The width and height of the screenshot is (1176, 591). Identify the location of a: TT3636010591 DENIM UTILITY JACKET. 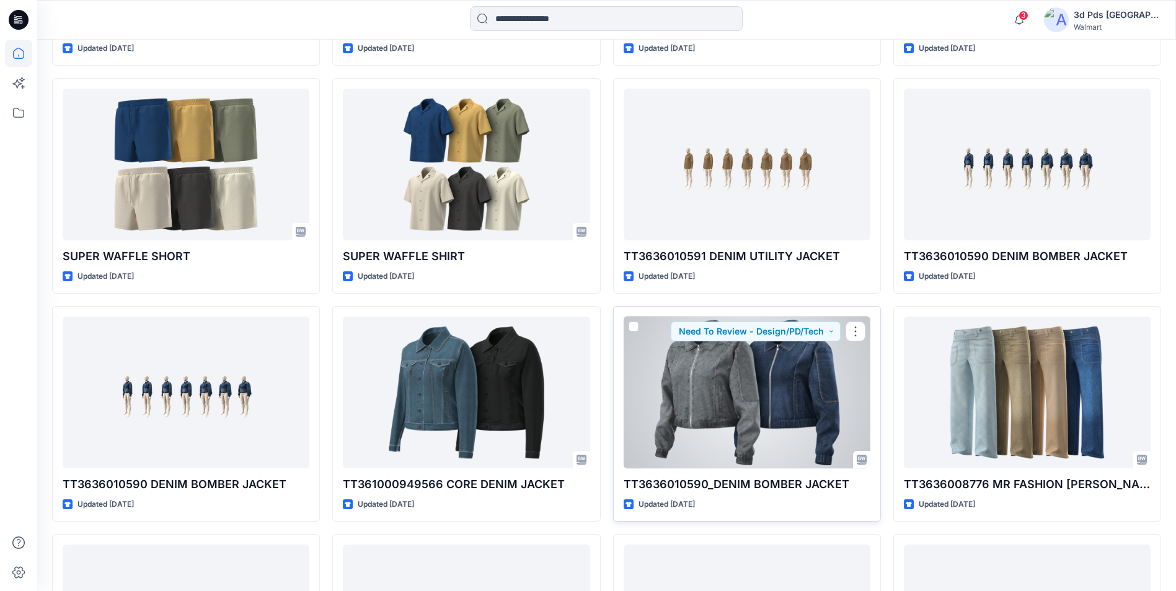
(747, 164).